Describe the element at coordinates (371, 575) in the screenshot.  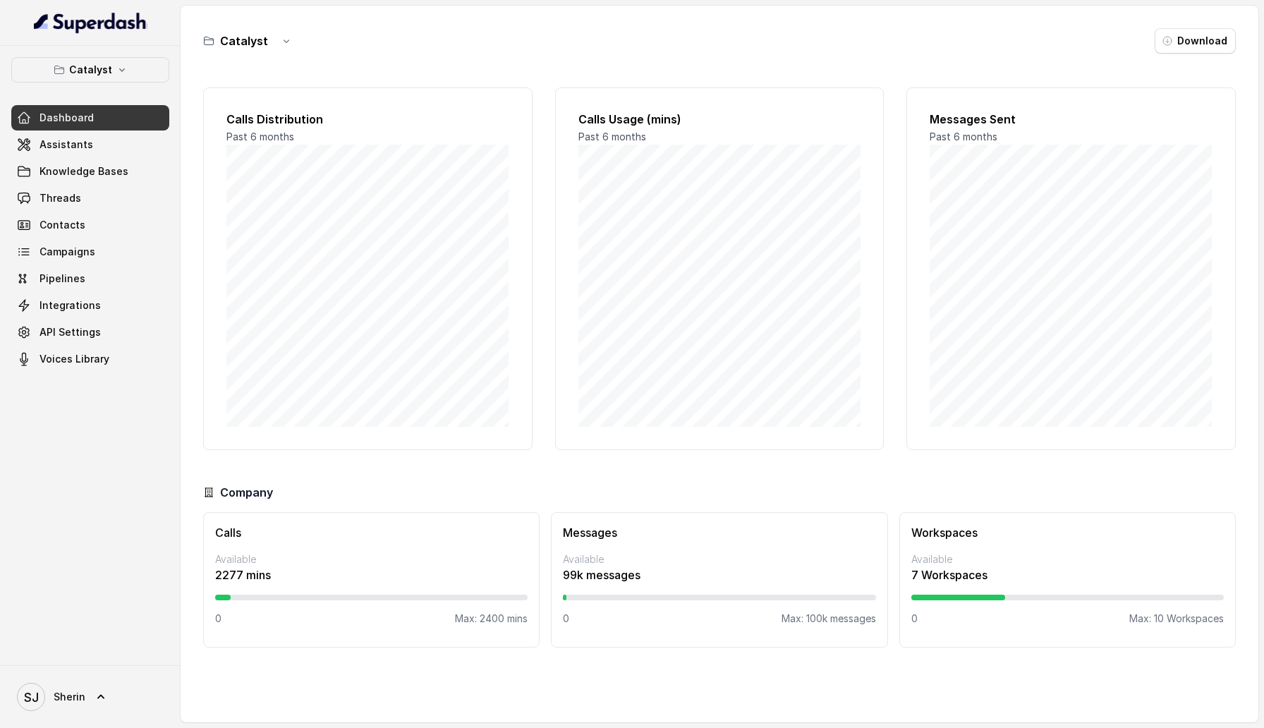
I see `p: 2277 mins` at that location.